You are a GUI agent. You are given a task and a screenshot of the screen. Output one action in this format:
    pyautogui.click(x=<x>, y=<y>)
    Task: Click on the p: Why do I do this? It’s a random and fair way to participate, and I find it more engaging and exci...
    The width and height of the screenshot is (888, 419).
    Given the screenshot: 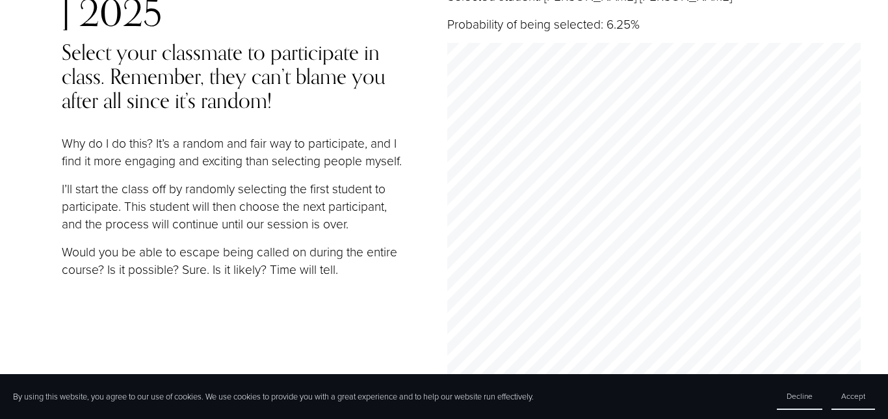 What is the action you would take?
    pyautogui.click(x=233, y=151)
    